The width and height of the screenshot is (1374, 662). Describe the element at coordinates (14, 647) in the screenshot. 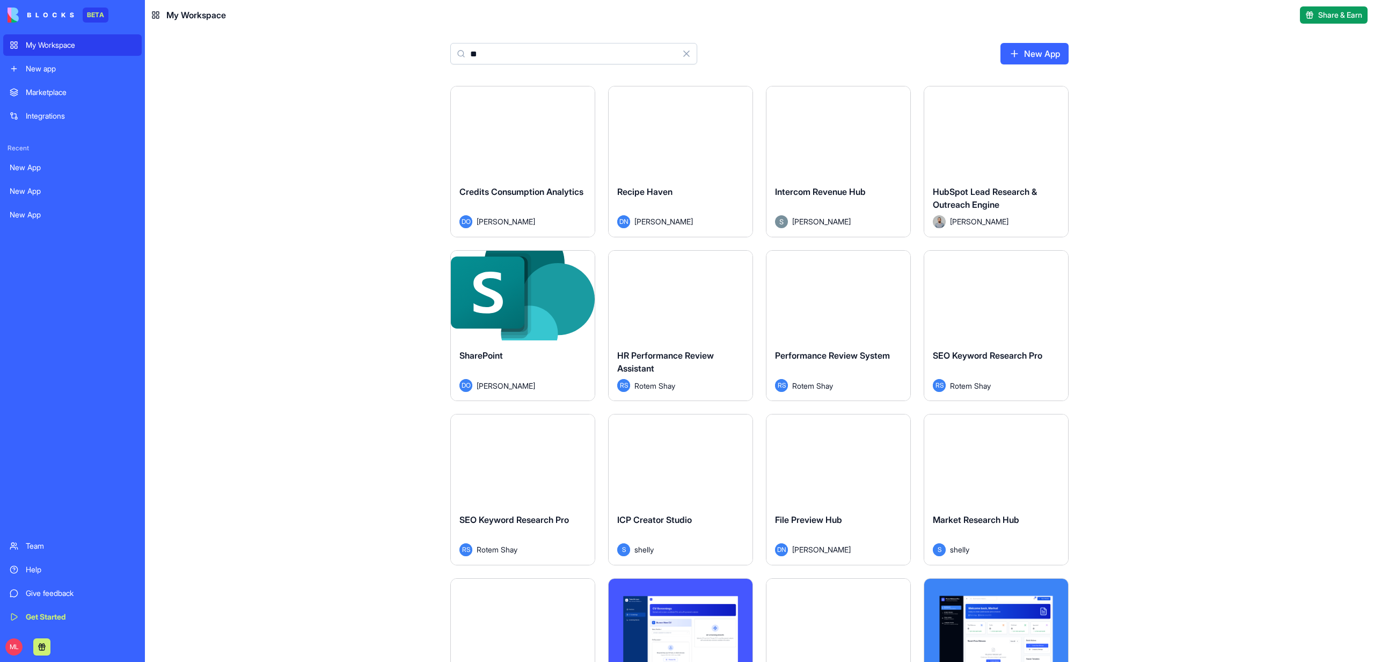

I see `span: ML` at that location.